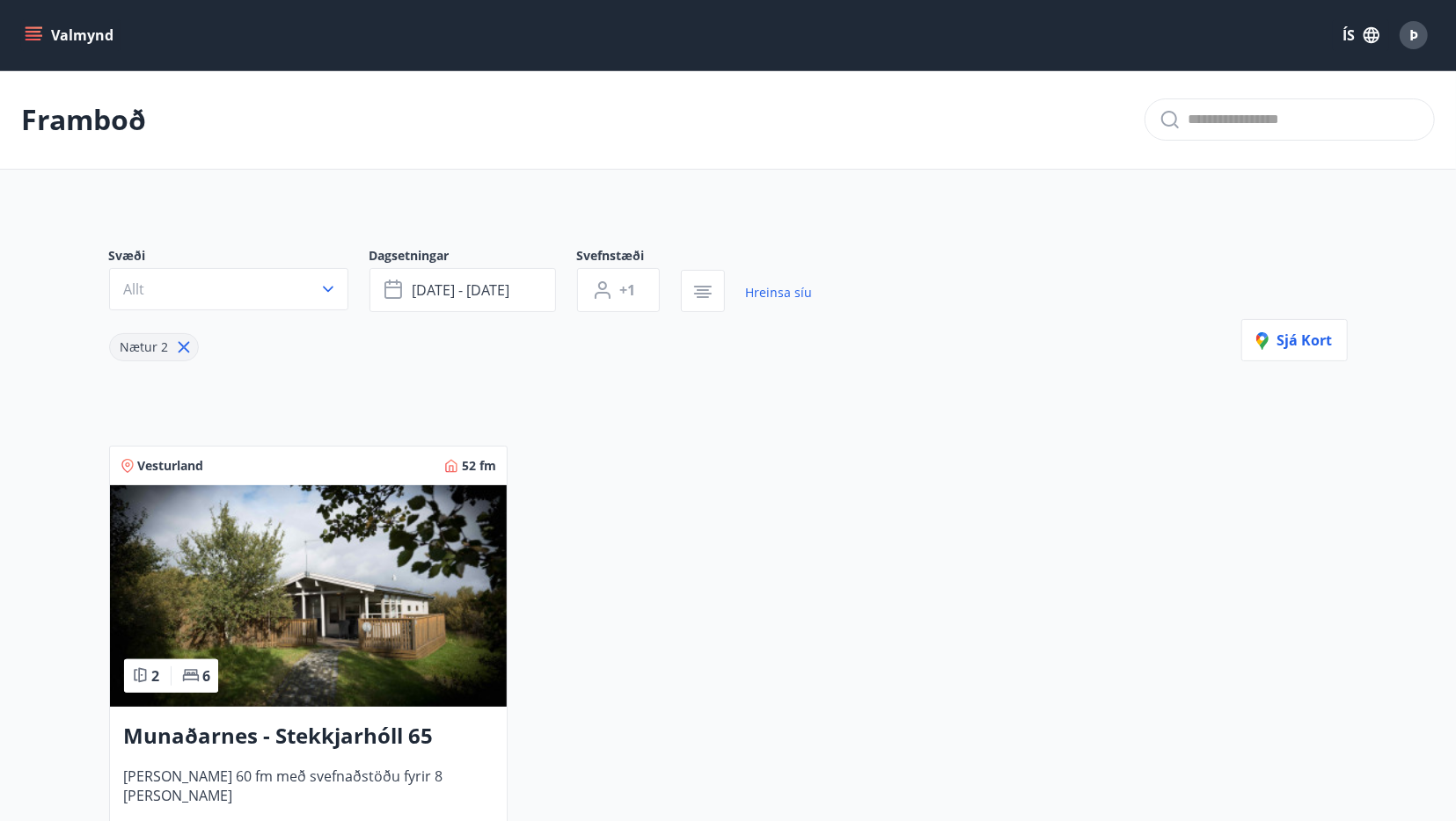 This screenshot has height=821, width=1456. I want to click on button: Allt, so click(229, 289).